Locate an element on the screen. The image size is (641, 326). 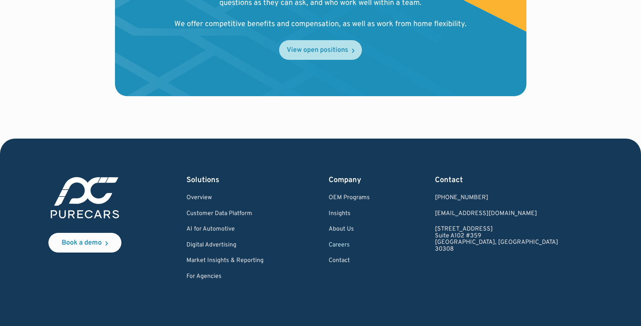
a: OEM Programs is located at coordinates (349, 198).